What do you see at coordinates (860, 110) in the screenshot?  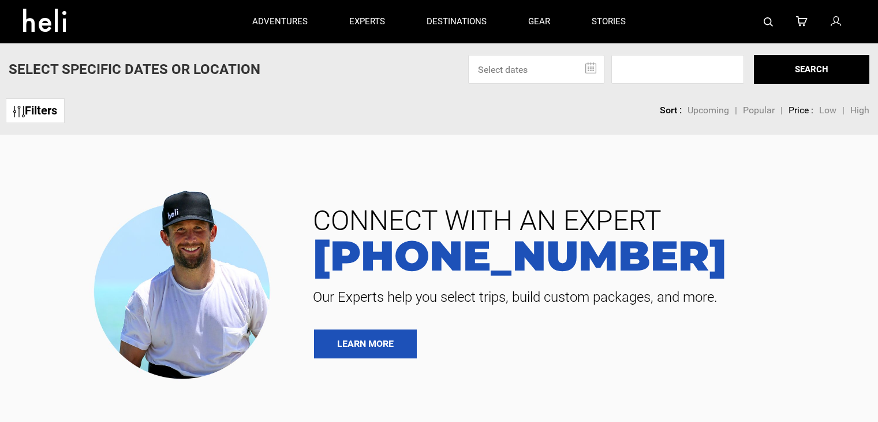 I see `span: High` at bounding box center [860, 110].